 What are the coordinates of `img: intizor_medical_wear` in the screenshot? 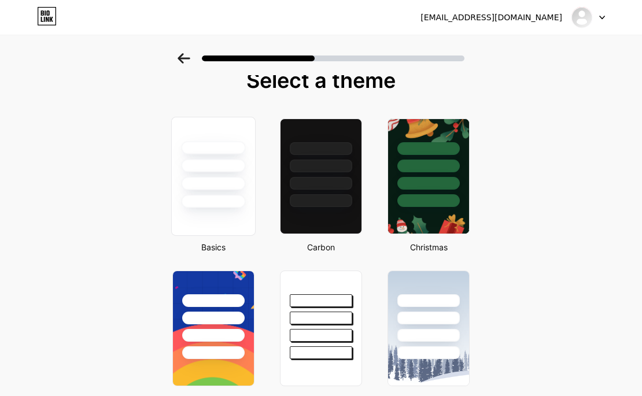 It's located at (582, 17).